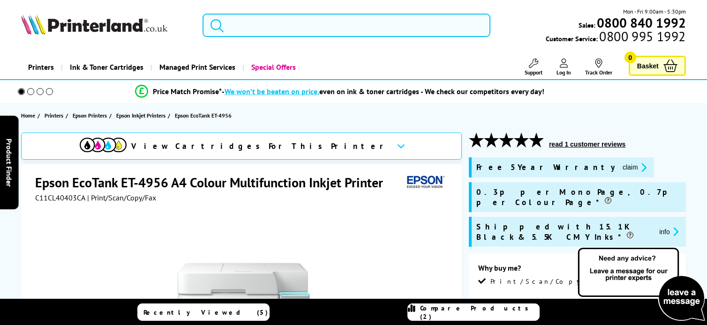 The width and height of the screenshot is (707, 325). I want to click on span: 0, so click(630, 57).